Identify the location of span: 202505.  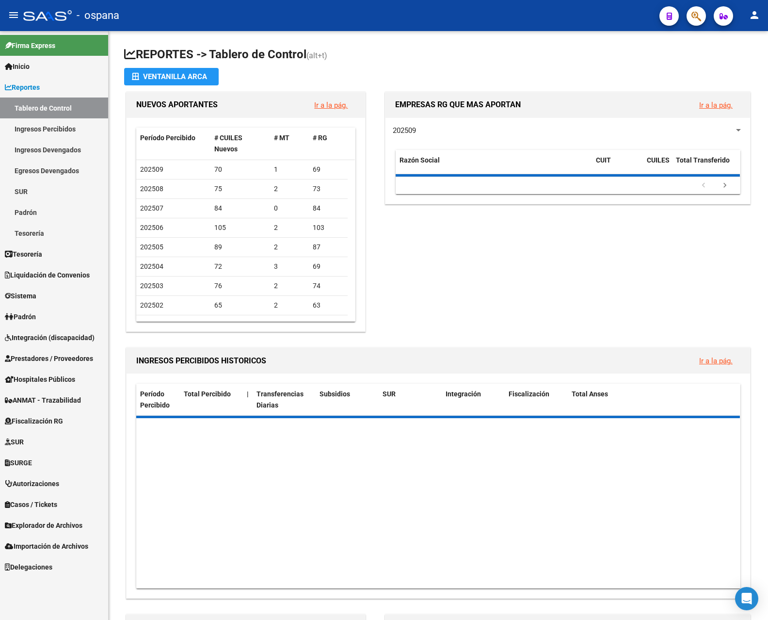
(152, 247).